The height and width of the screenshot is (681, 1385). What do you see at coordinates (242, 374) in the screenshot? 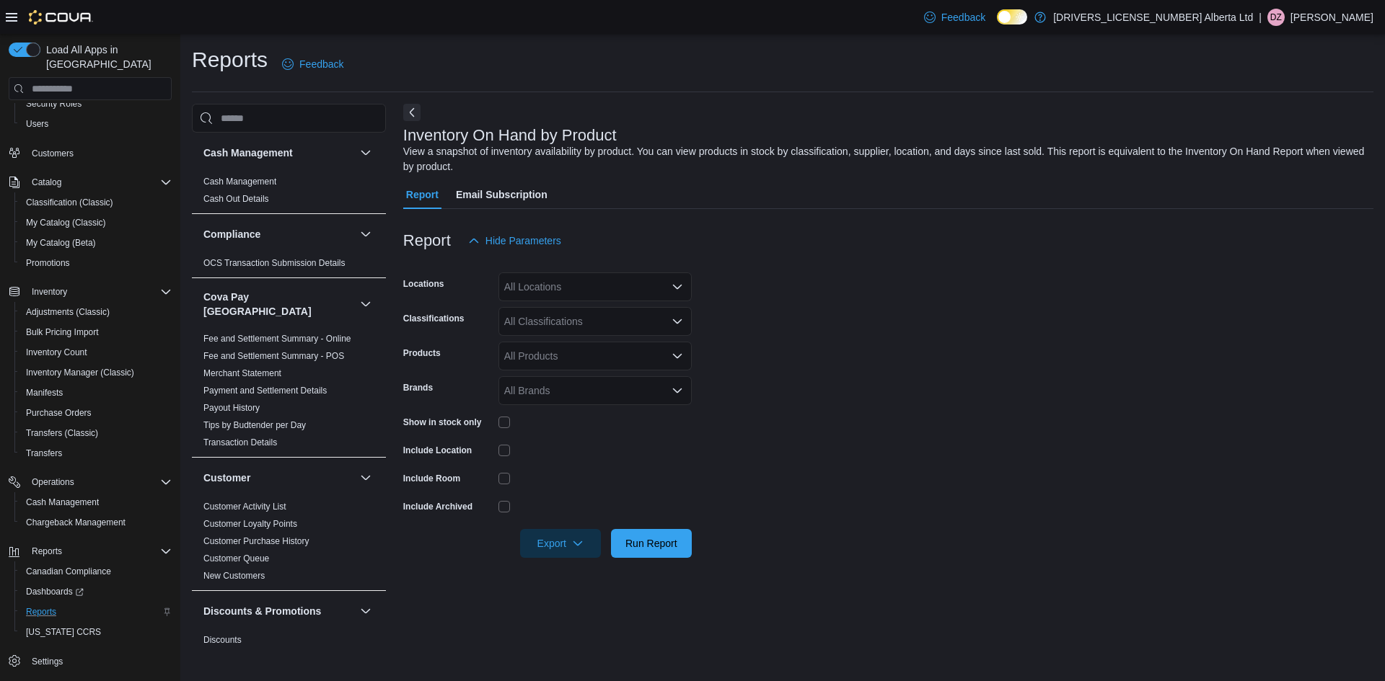
I see `span: Merchant Statement` at bounding box center [242, 374].